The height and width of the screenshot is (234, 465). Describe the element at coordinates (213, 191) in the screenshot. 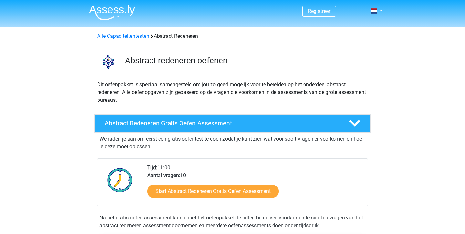

I see `a: Start Abstract Redeneren Gratis Oefen Assessment` at that location.